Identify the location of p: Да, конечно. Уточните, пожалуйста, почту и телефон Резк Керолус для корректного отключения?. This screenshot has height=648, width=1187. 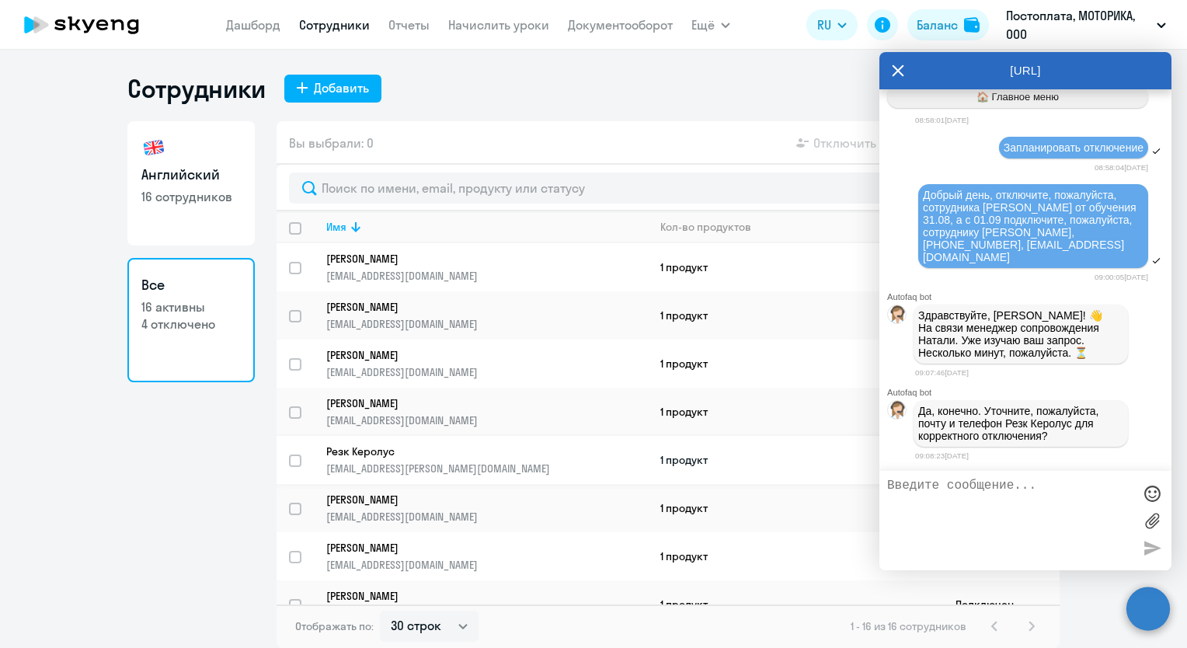
(1021, 423).